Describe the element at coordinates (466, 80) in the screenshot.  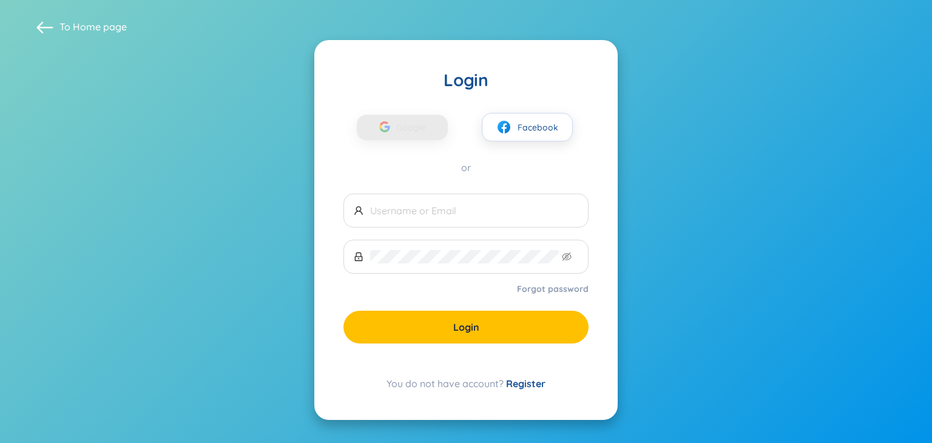
I see `div: Login` at that location.